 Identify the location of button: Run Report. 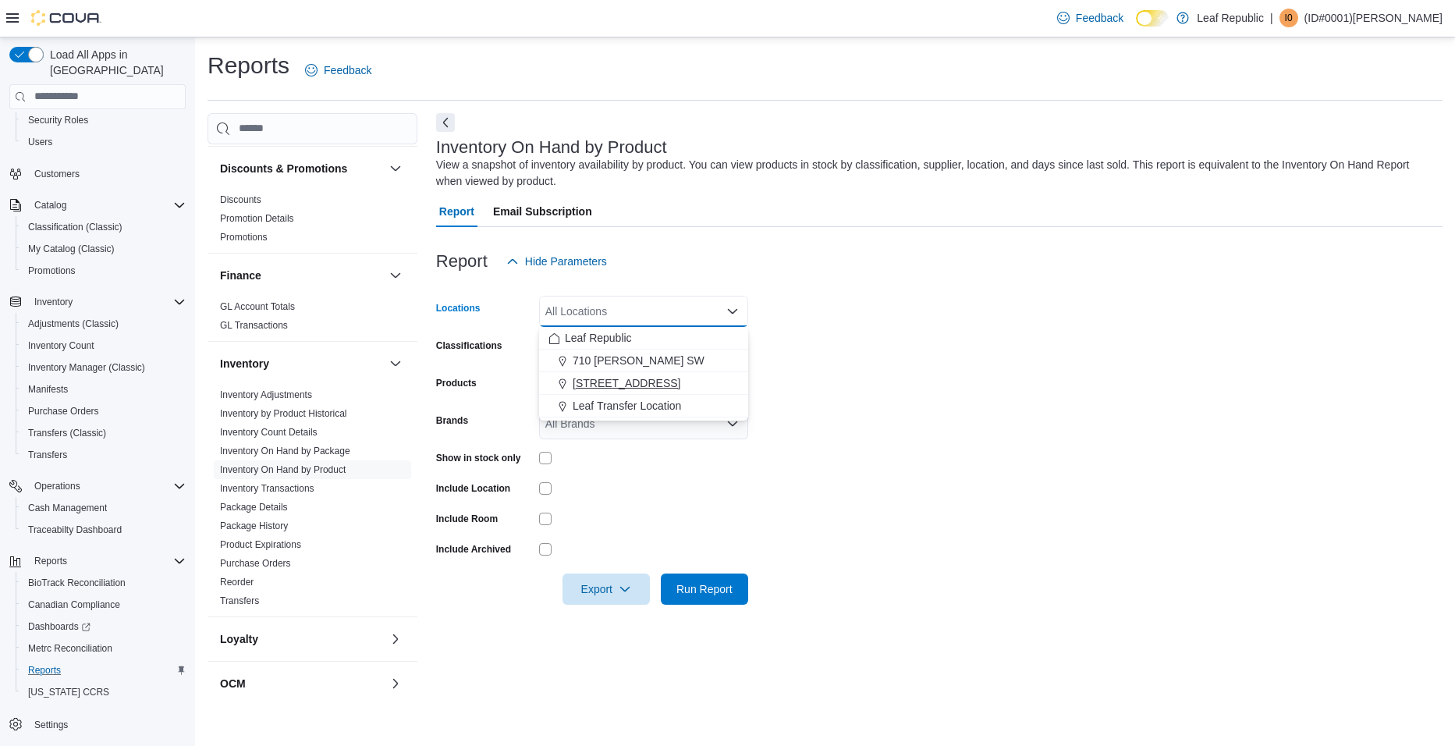
(704, 589).